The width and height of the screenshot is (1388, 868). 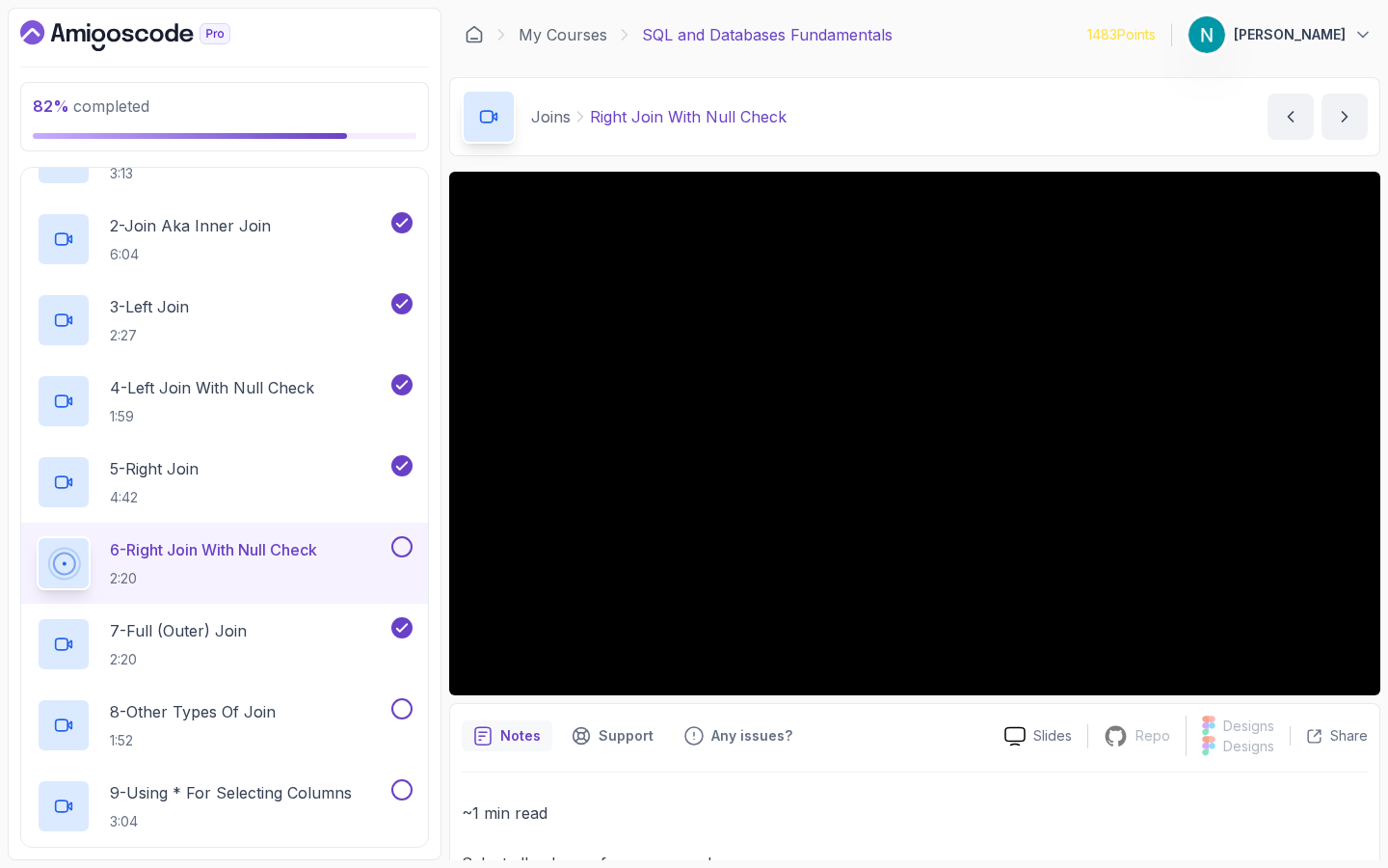 I want to click on p: 6 - Right Join With Null Check, so click(x=213, y=549).